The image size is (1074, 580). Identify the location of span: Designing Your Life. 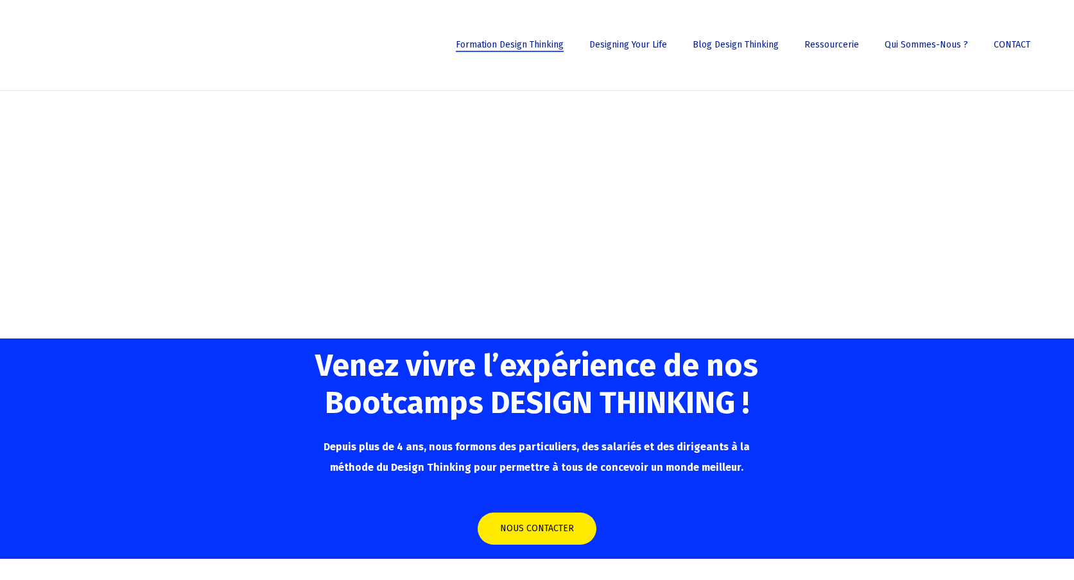
(628, 44).